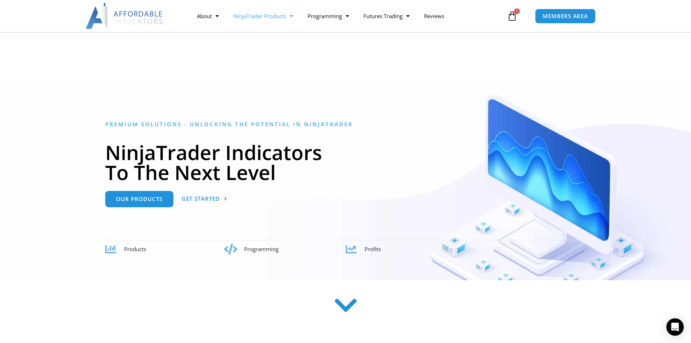 This screenshot has height=343, width=691. I want to click on a: Our Products, so click(139, 199).